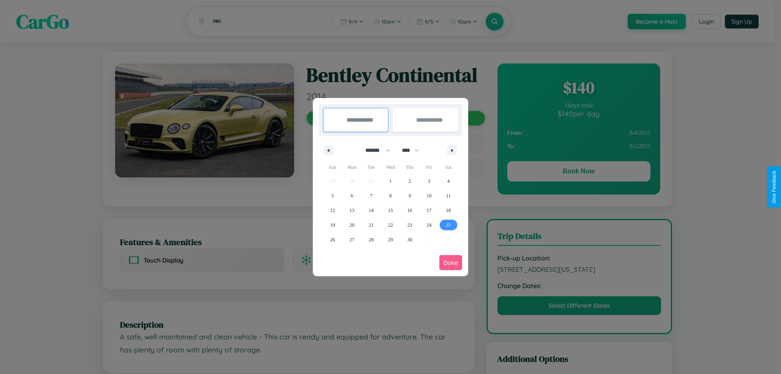  What do you see at coordinates (351, 210) in the screenshot?
I see `button: 13` at bounding box center [351, 210].